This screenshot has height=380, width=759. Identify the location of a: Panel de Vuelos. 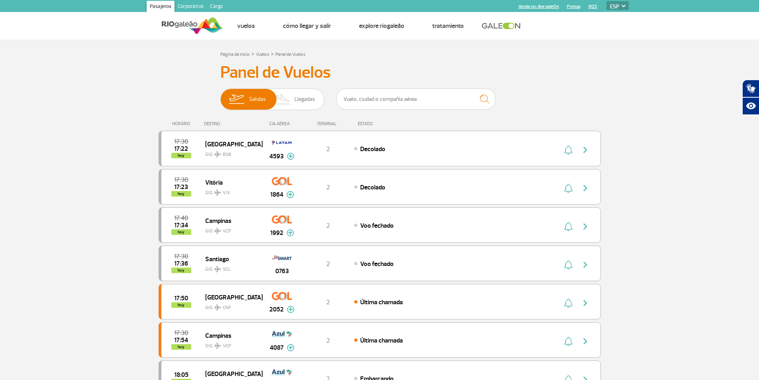
(290, 54).